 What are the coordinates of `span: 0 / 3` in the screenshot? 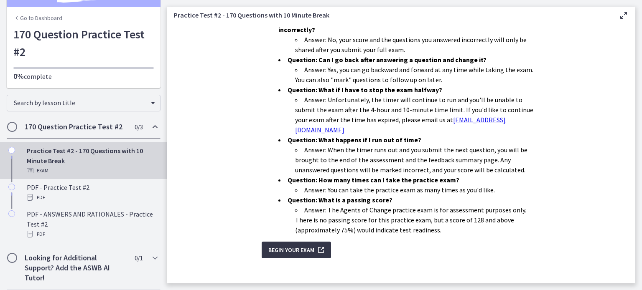 It's located at (138, 127).